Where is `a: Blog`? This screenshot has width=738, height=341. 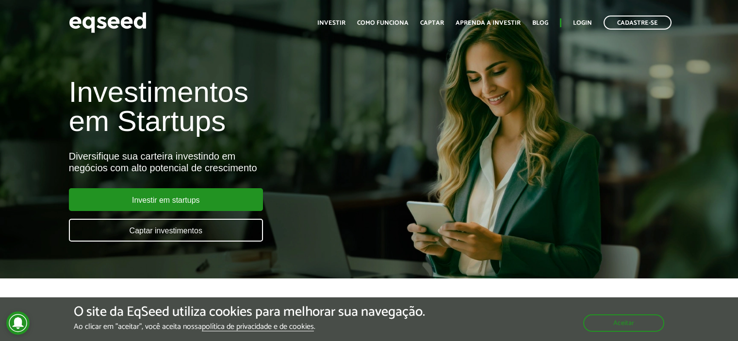 a: Blog is located at coordinates (540, 23).